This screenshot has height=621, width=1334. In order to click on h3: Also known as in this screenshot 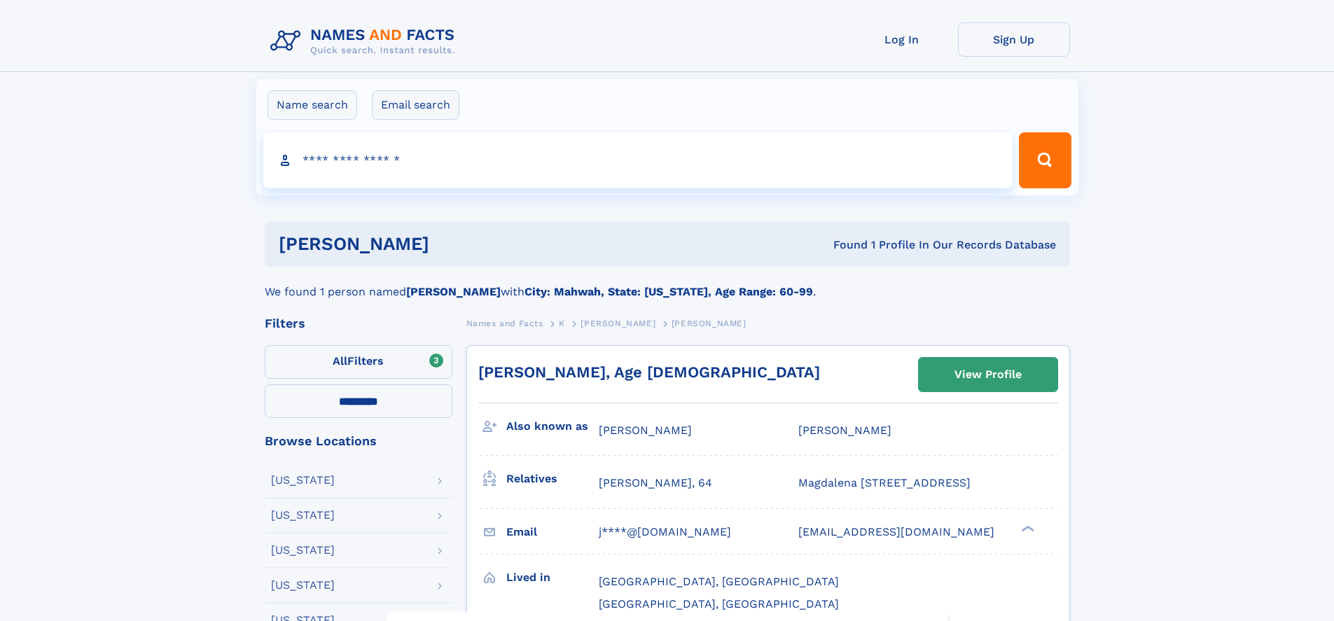, I will do `click(553, 426)`.